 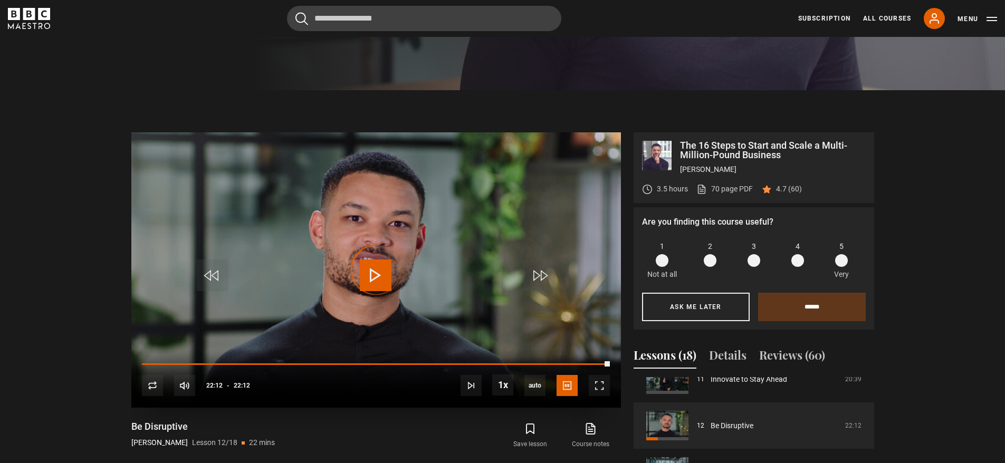 I want to click on button: Playback Rate, so click(x=503, y=385).